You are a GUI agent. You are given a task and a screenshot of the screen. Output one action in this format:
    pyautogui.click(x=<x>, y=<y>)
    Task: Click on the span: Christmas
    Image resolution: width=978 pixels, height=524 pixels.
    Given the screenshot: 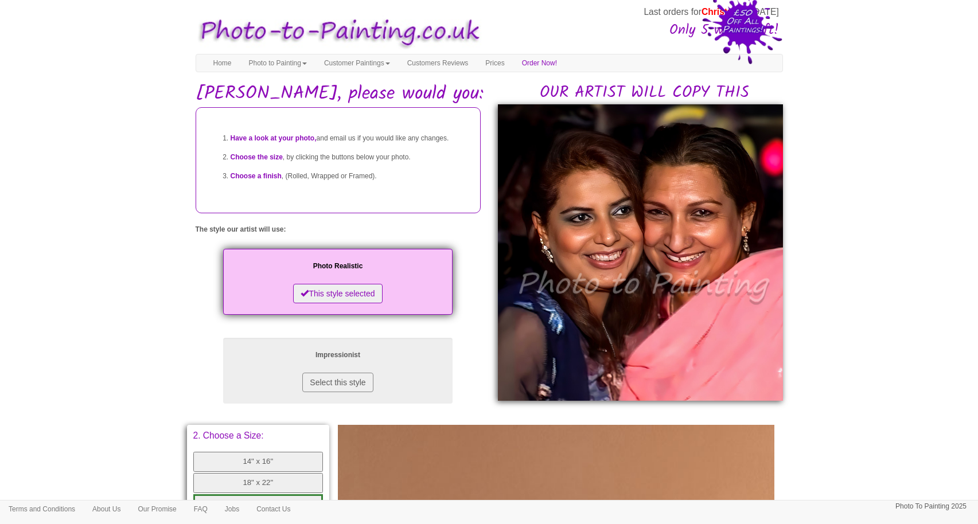 What is the action you would take?
    pyautogui.click(x=723, y=11)
    